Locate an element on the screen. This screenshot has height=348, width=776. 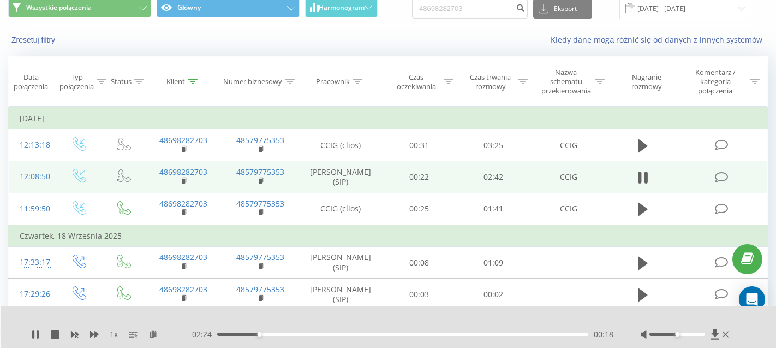
a: Kiedy dane mogą różnić się od danych z innych systemów is located at coordinates (659, 39).